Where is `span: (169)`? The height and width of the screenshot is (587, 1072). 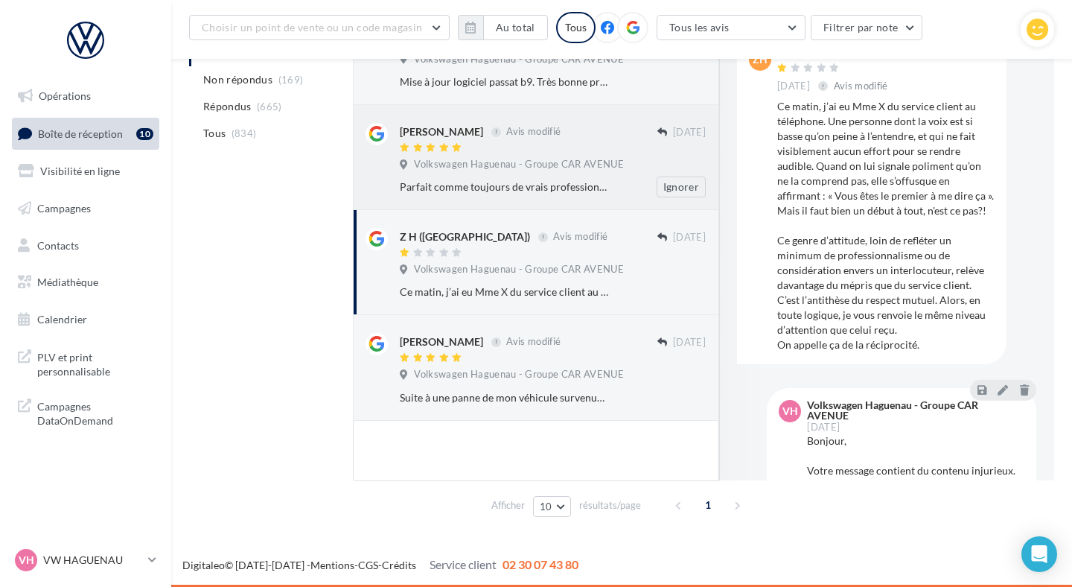 span: (169) is located at coordinates (291, 80).